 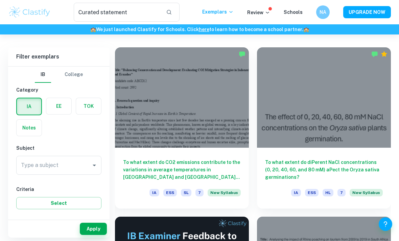 What do you see at coordinates (93, 229) in the screenshot?
I see `button: Apply` at bounding box center [93, 229].